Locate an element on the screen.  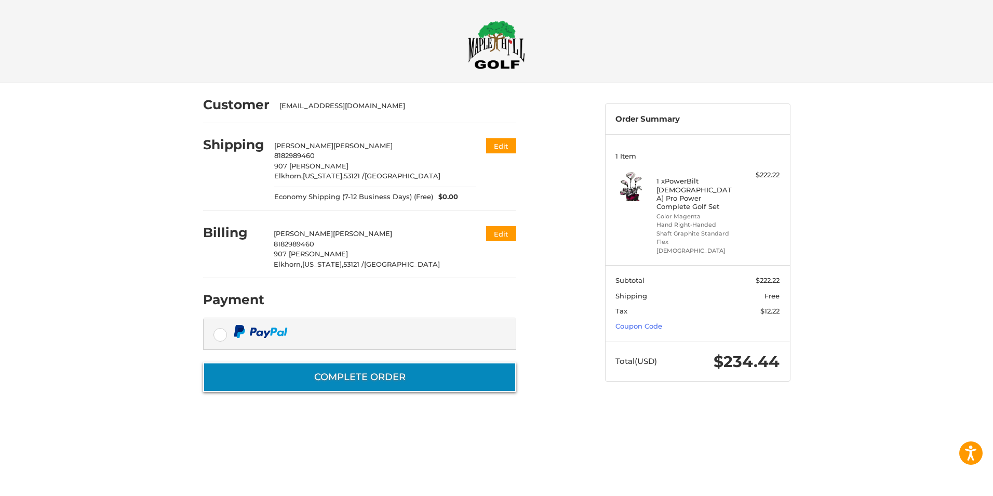
span: Shipping is located at coordinates (631, 296).